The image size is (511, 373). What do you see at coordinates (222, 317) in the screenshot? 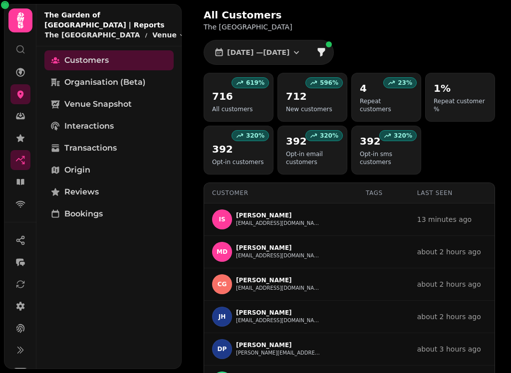
I see `span: JH` at bounding box center [222, 317].